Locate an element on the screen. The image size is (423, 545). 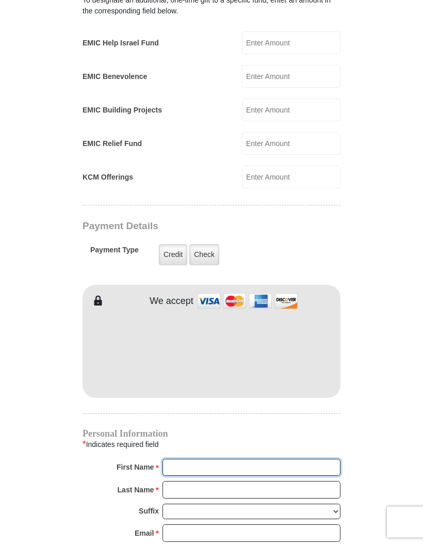
strong: First Name is located at coordinates (135, 468).